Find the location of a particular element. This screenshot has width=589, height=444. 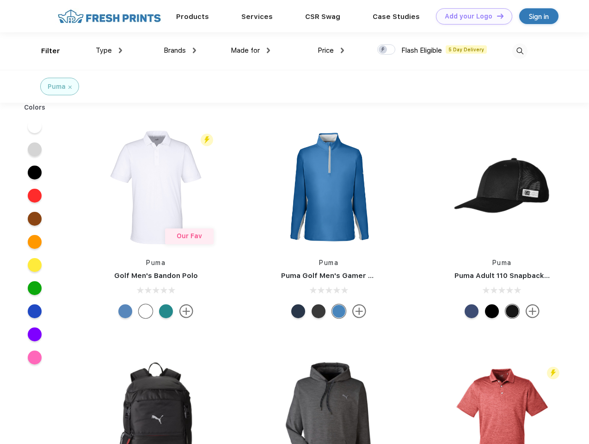

span: Made for is located at coordinates (245, 50).